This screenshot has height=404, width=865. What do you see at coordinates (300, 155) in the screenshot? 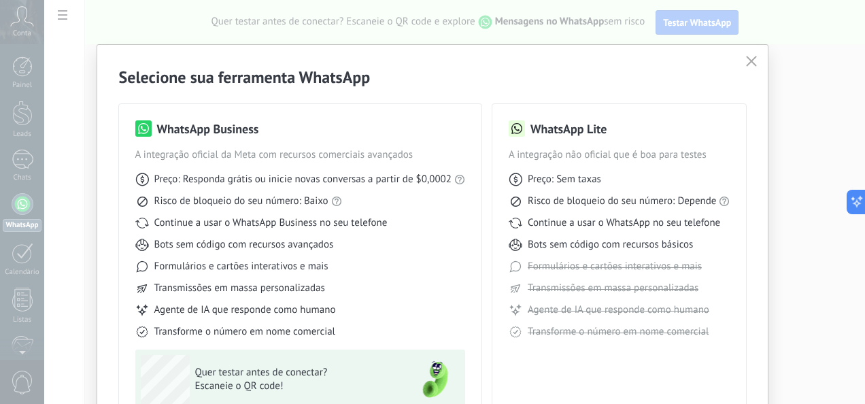
I see `span: A integração oficial da Meta com recursos comerciais avançados` at bounding box center [300, 155].